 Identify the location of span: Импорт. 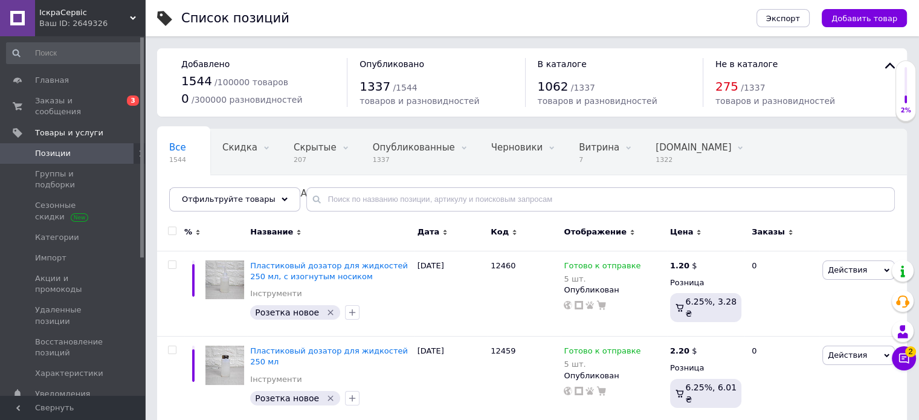
(51, 258).